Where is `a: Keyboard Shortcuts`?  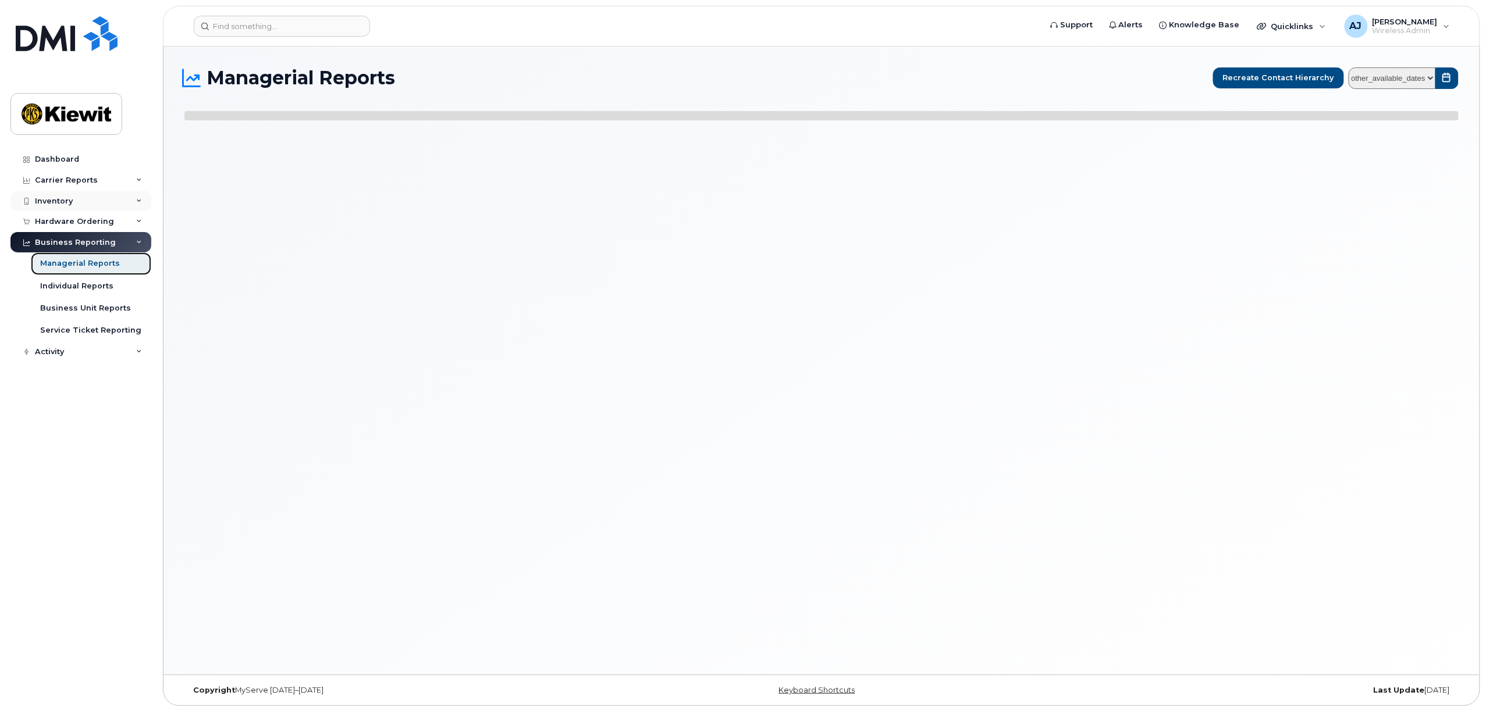 a: Keyboard Shortcuts is located at coordinates (817, 690).